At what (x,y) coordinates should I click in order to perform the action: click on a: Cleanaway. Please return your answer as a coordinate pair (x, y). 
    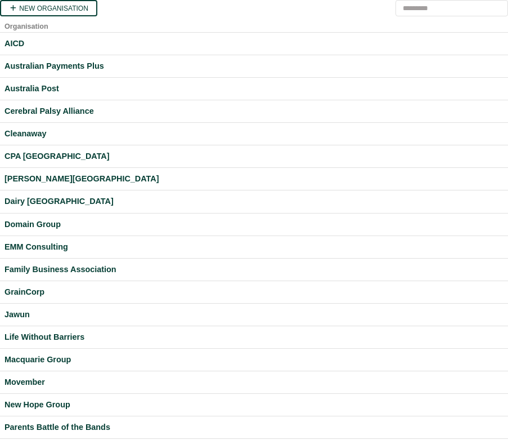
    Looking at the image, I should click on (254, 133).